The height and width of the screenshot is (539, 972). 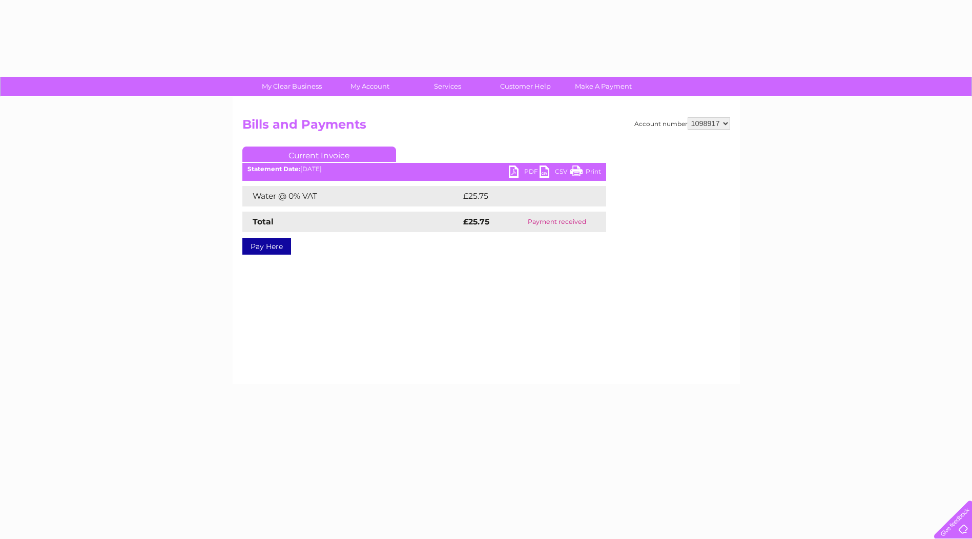 What do you see at coordinates (476, 221) in the screenshot?
I see `strong: £25.75` at bounding box center [476, 221].